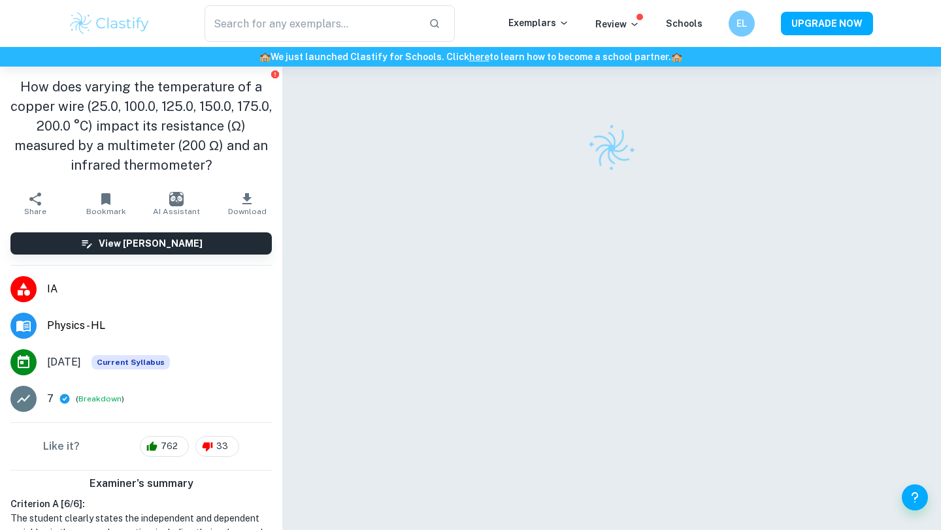  Describe the element at coordinates (141, 126) in the screenshot. I see `h1: How does varying the temperature of a copper wire (25.0, 100.0, 125.0, 150.0, 175.0, 200.0 °C) im...` at that location.